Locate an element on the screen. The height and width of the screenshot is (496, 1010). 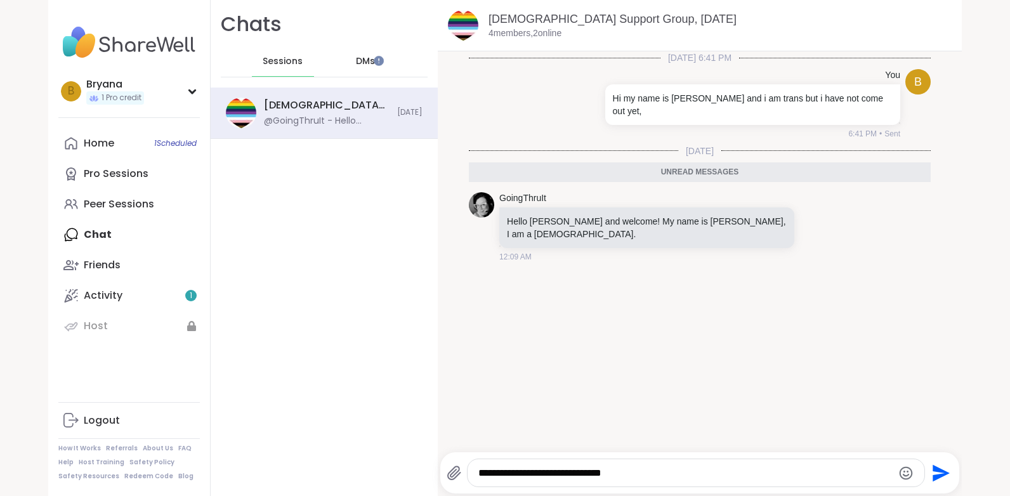
textarea: Type your message is located at coordinates (685, 473).